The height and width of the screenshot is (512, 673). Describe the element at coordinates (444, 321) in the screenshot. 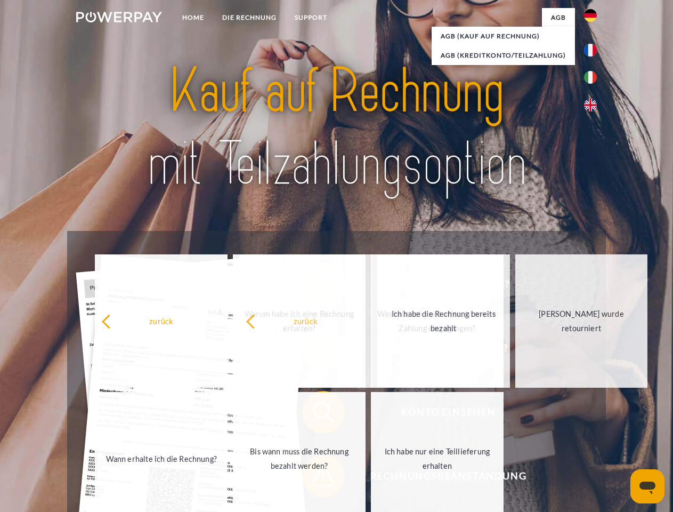

I see `div: Ich habe die Rechnung bereits bezahlt` at that location.